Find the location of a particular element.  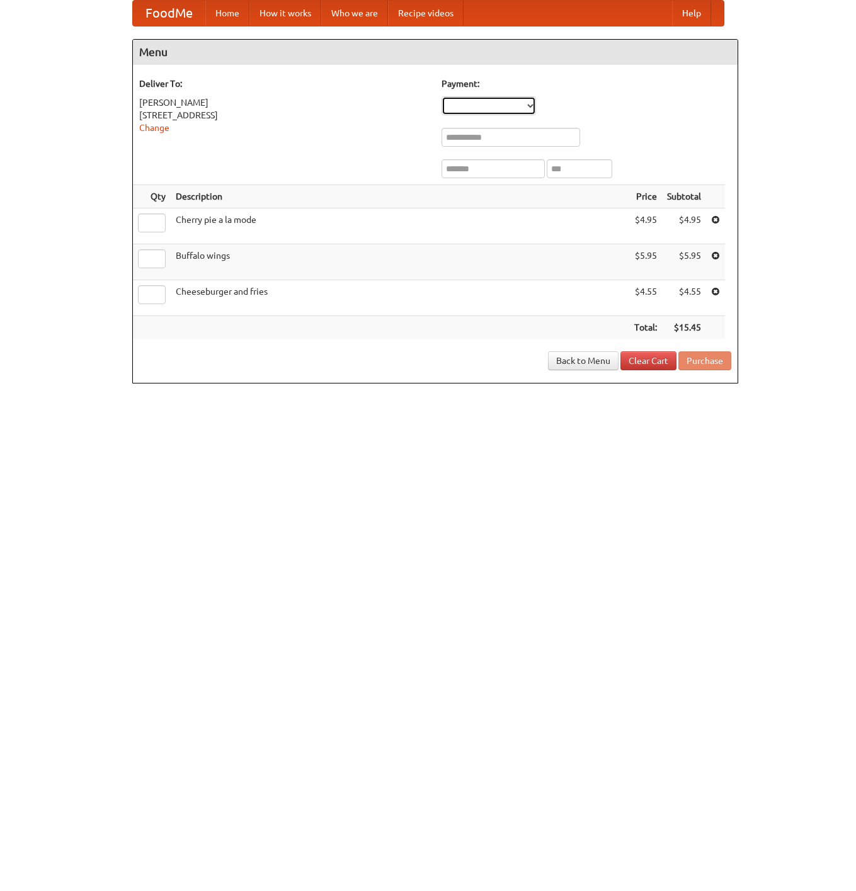

th: Subtotal is located at coordinates (684, 196).